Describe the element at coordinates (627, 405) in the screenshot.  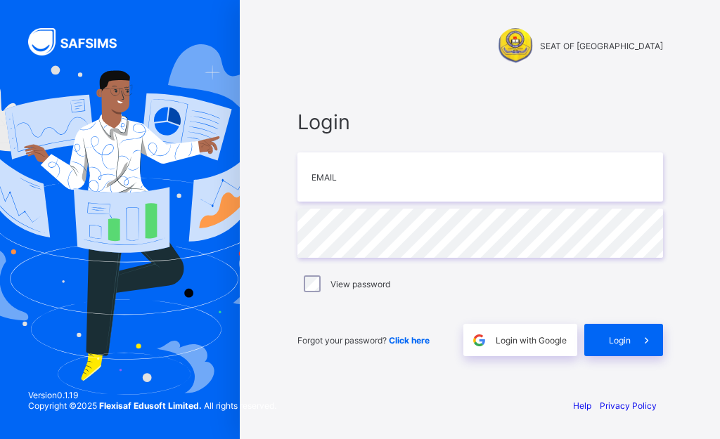
I see `a: Privacy Policy` at that location.